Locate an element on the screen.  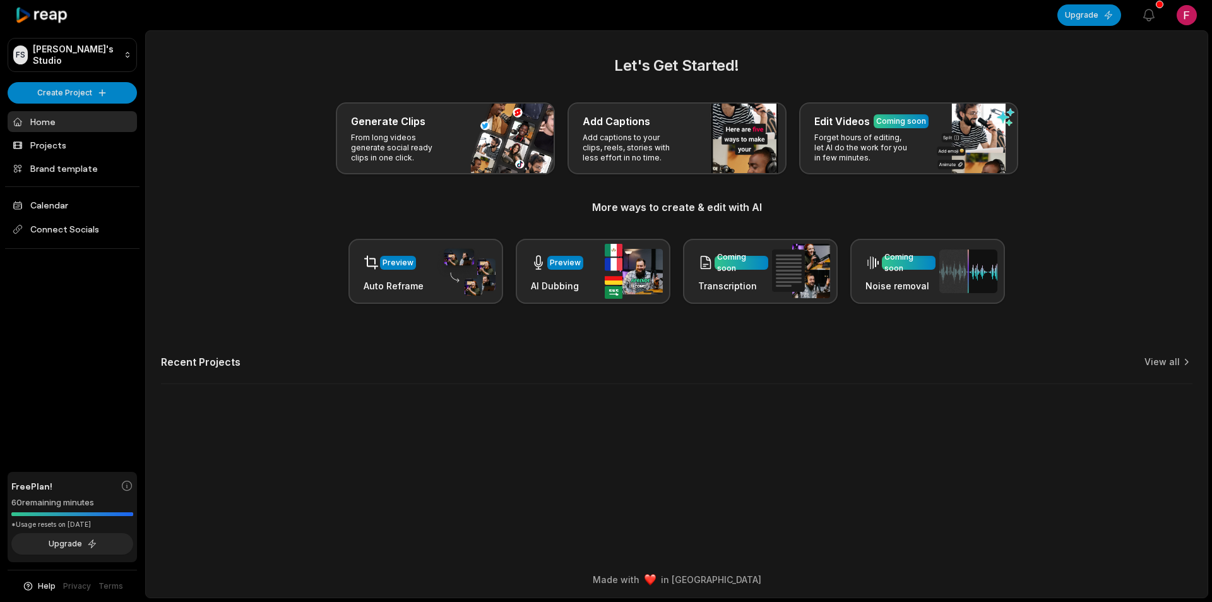
p: Forget hours of editing, let AI do the work for you in few minutes. is located at coordinates (863, 148).